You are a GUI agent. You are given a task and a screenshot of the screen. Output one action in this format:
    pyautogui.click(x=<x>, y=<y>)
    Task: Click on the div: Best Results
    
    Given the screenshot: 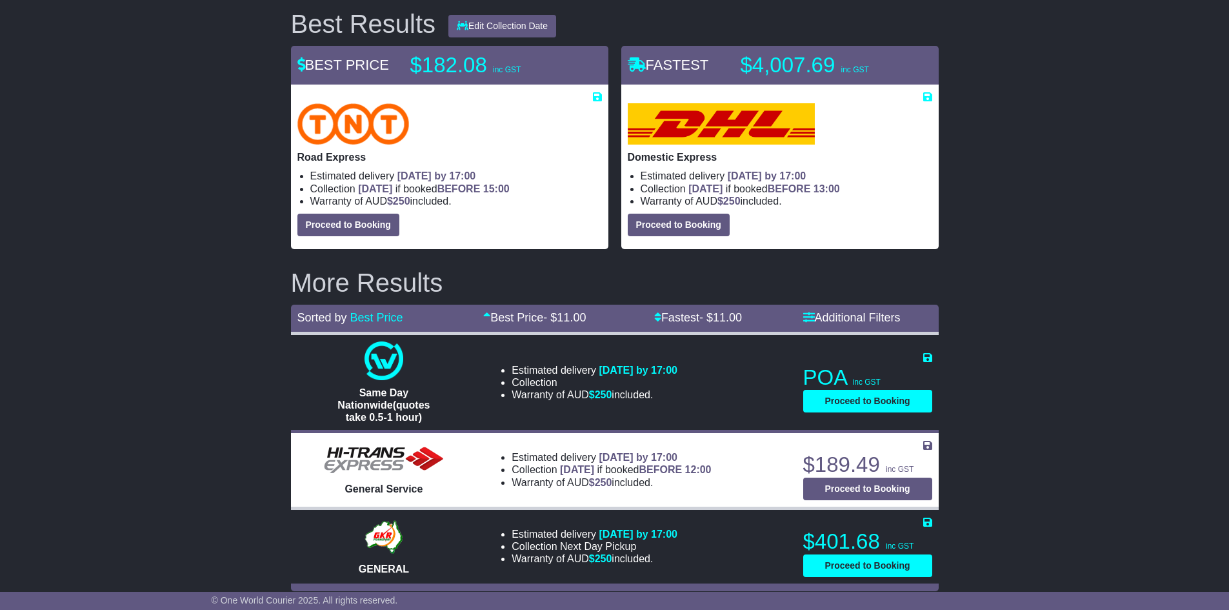 What is the action you would take?
    pyautogui.click(x=363, y=24)
    